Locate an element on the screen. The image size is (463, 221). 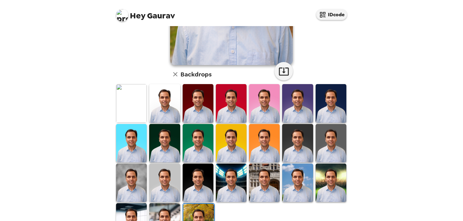
img: Original is located at coordinates (131, 103).